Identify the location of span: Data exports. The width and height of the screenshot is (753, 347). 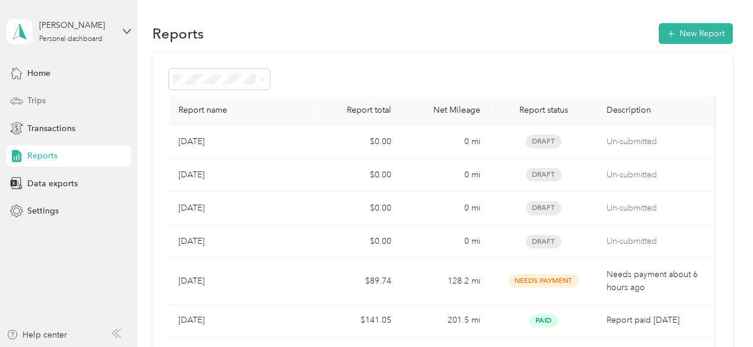
(52, 183).